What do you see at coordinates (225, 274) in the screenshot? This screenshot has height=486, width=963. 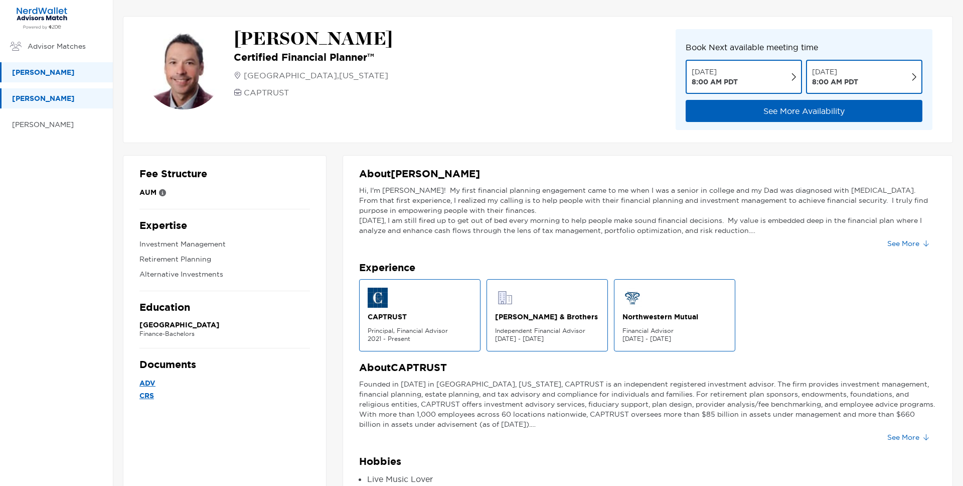 I see `p: Alternative Investments` at bounding box center [225, 274].